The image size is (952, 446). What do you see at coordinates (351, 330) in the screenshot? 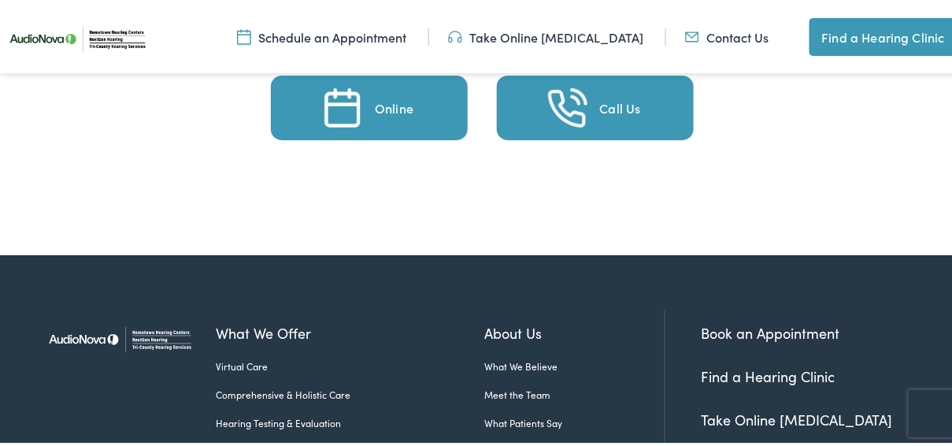
I see `a: What We Offer` at bounding box center [351, 330].